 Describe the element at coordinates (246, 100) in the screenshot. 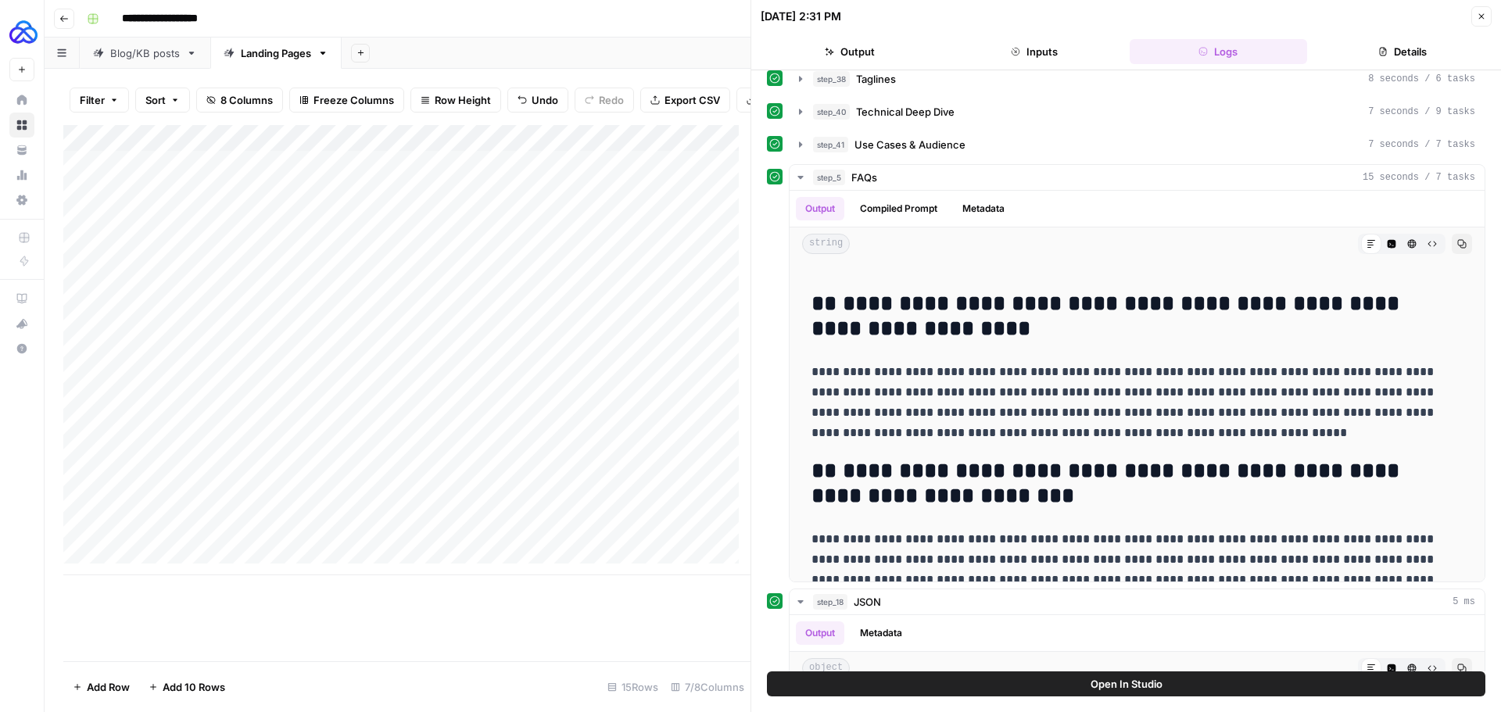

I see `span: 8 Columns` at that location.